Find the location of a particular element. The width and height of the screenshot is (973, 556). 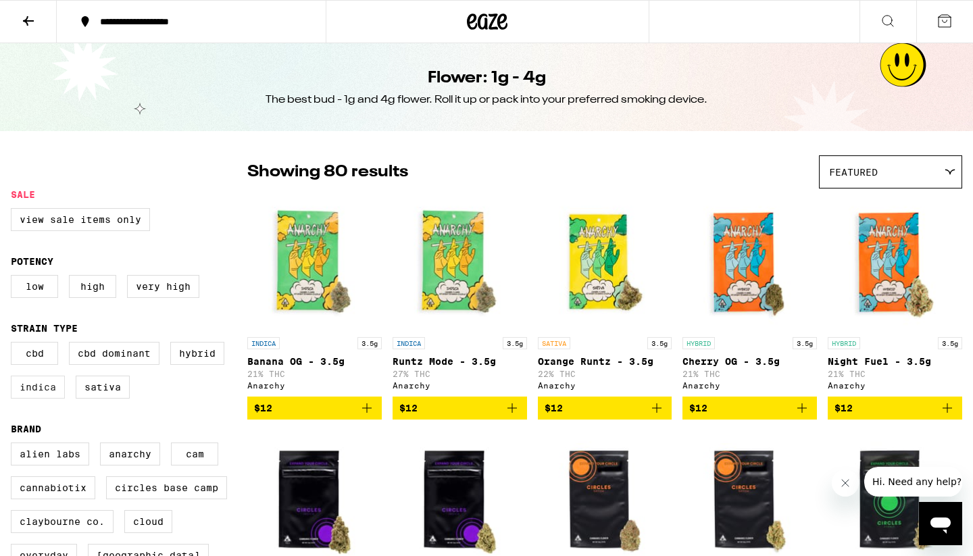

label: Indica is located at coordinates (38, 387).